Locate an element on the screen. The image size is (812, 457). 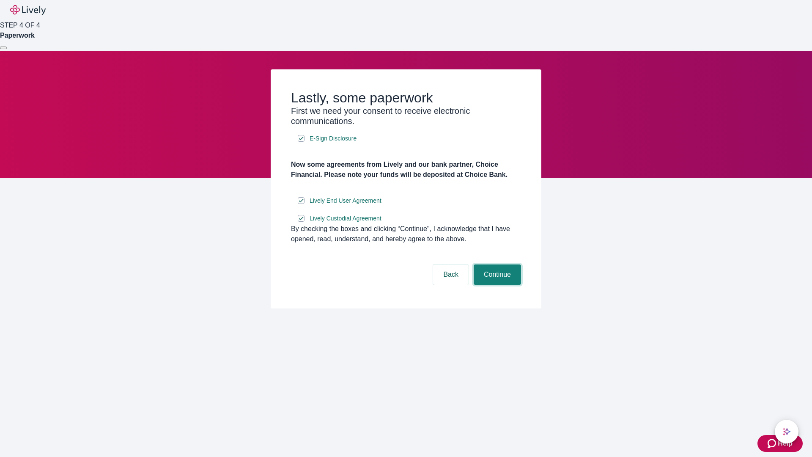
span: Lively Custodial Agreement is located at coordinates (345, 218).